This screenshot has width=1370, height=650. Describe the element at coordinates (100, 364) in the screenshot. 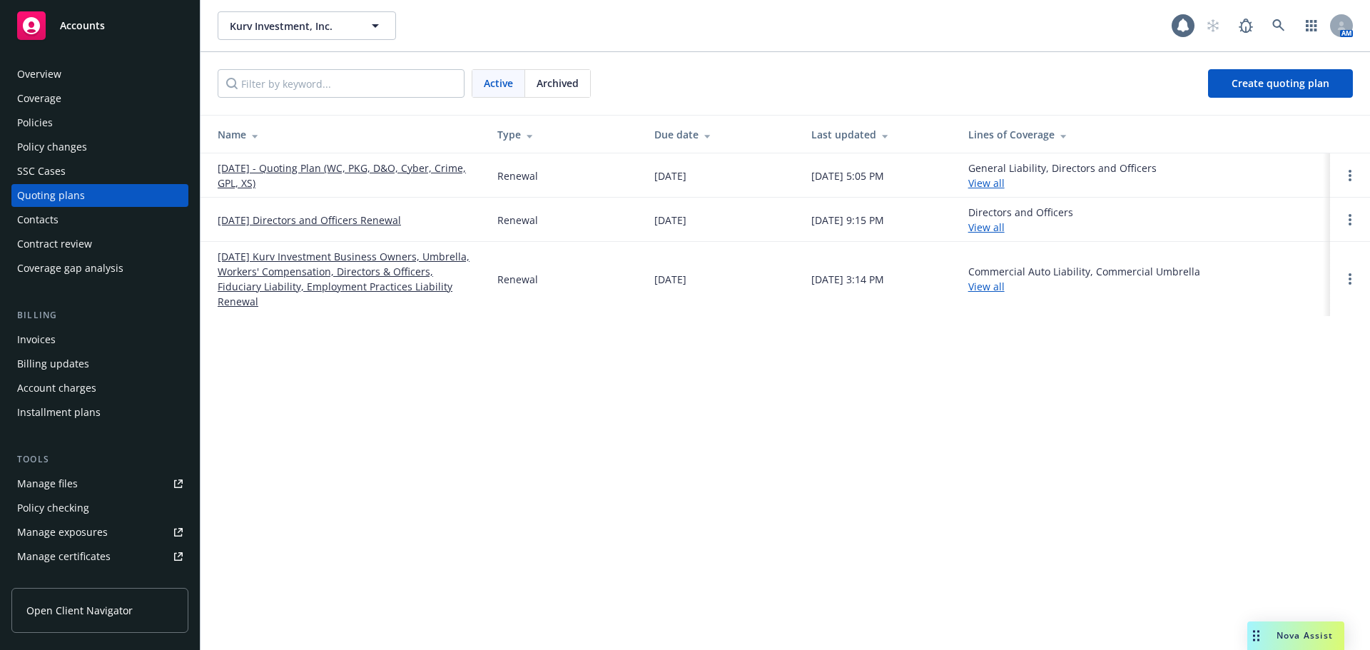

I see `a: Billing updates` at that location.